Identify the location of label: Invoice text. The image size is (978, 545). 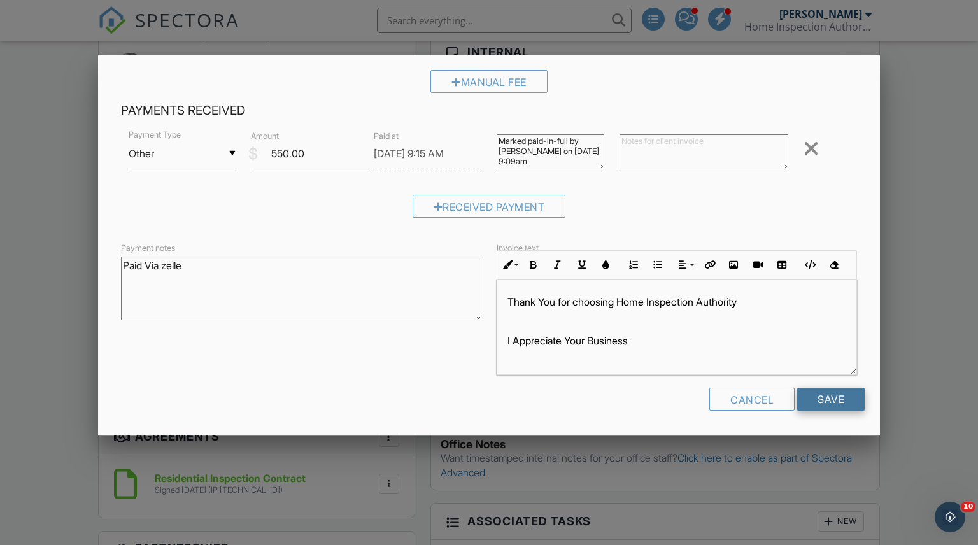
(517, 248).